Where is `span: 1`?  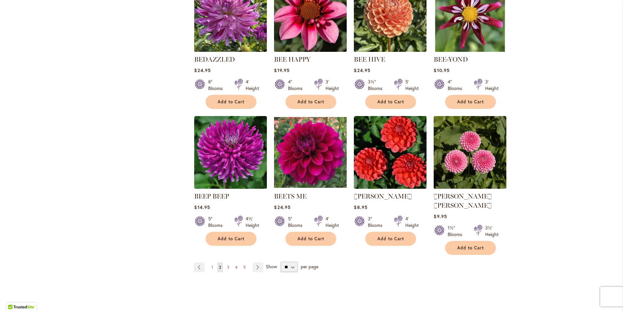
span: 1 is located at coordinates (212, 267).